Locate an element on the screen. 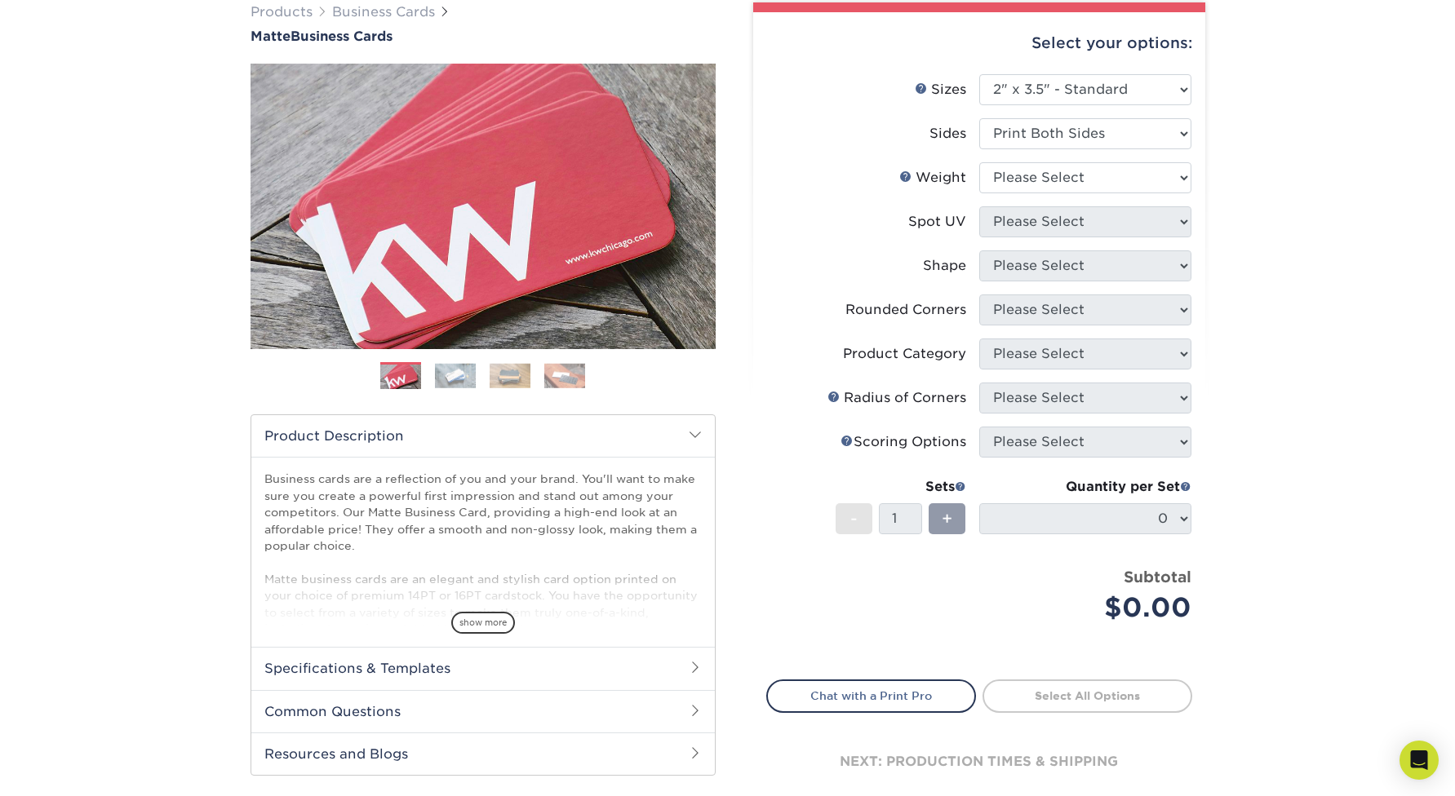  div: Spot UV is located at coordinates (937, 222).